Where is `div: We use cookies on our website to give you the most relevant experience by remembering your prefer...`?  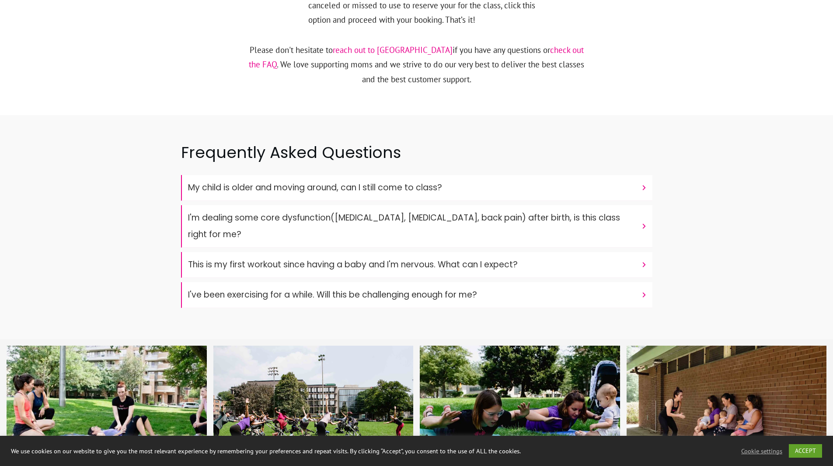
div: We use cookies on our website to give you the most relevant experience by remembering your prefer... is located at coordinates (295, 451).